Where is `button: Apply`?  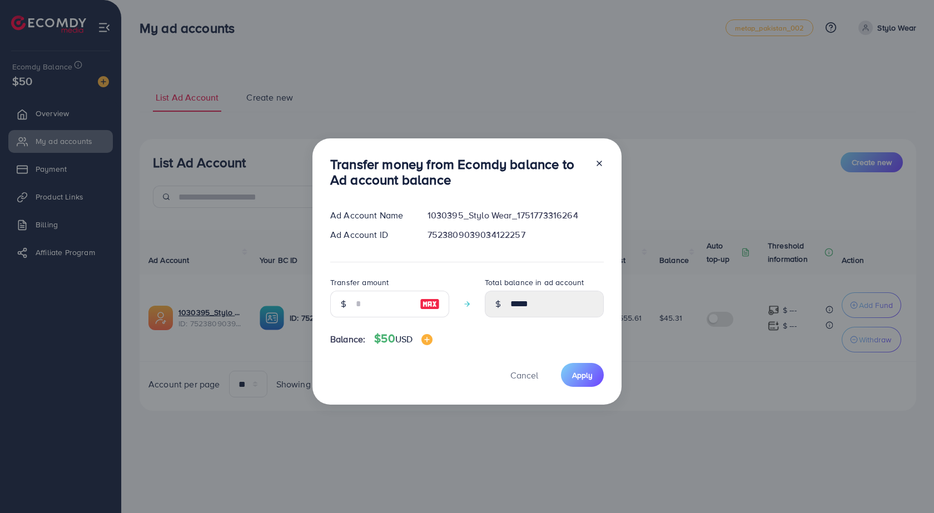
button: Apply is located at coordinates (582, 375).